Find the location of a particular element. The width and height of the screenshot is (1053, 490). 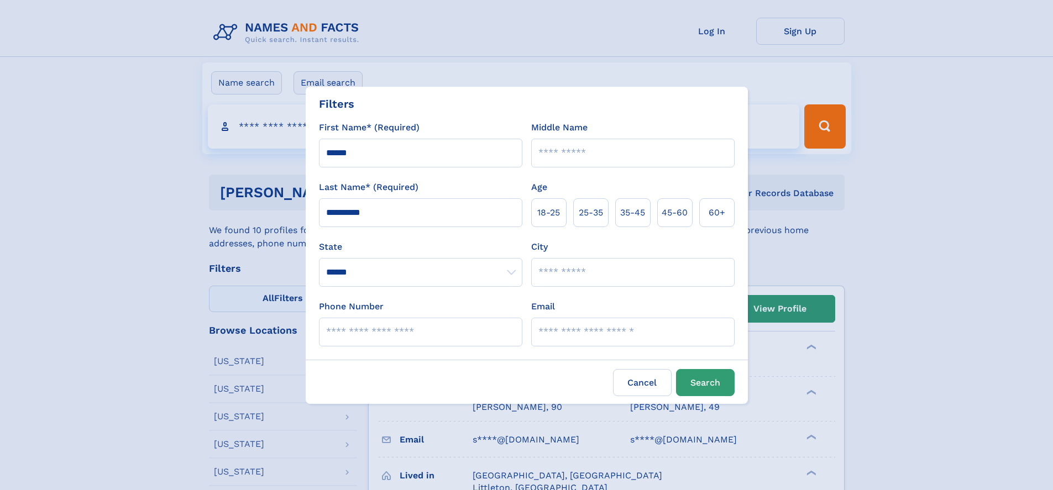

span: 18‑25 is located at coordinates (548, 213).